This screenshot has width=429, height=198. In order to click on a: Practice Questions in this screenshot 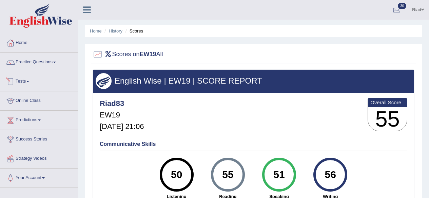, I will do `click(39, 61)`.